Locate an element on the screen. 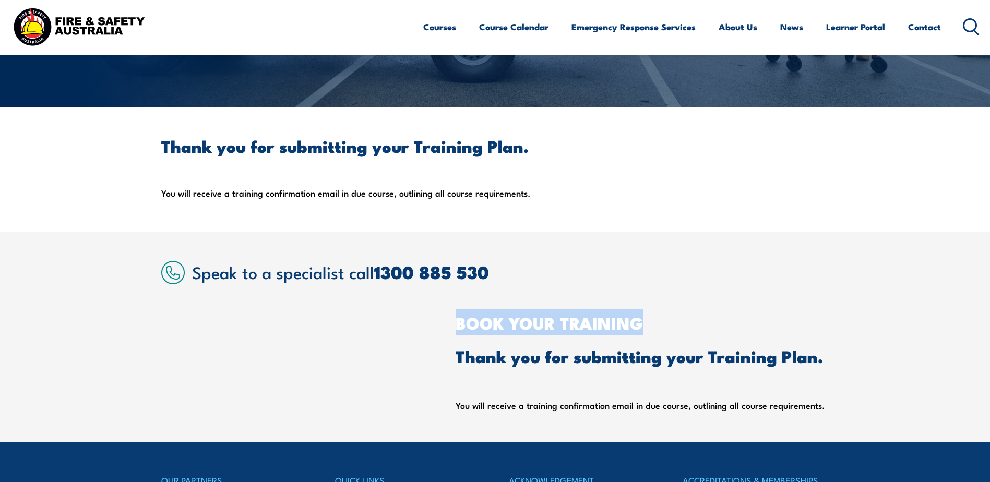  a: About Us is located at coordinates (738, 27).